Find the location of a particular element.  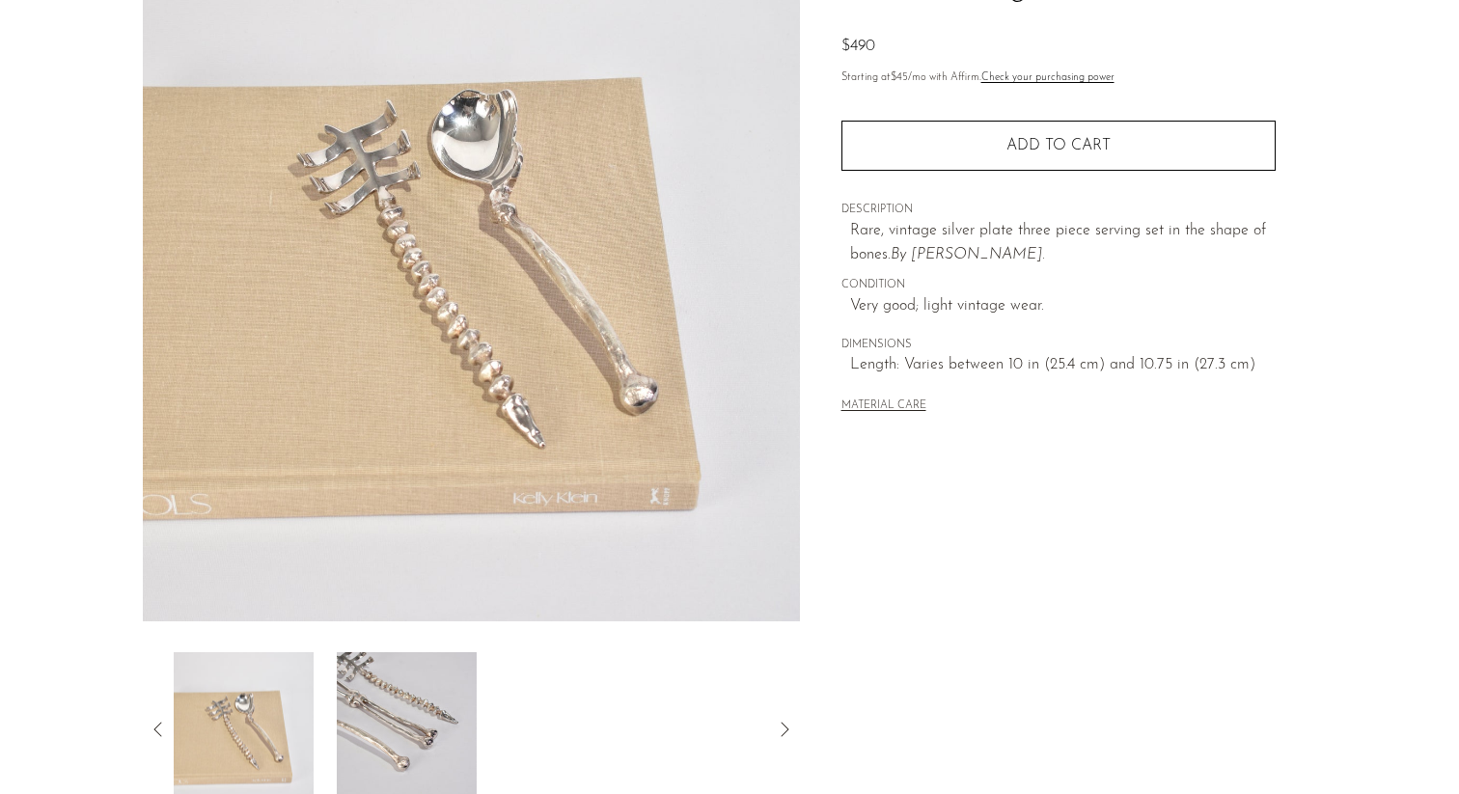

span: $490 is located at coordinates (858, 46).